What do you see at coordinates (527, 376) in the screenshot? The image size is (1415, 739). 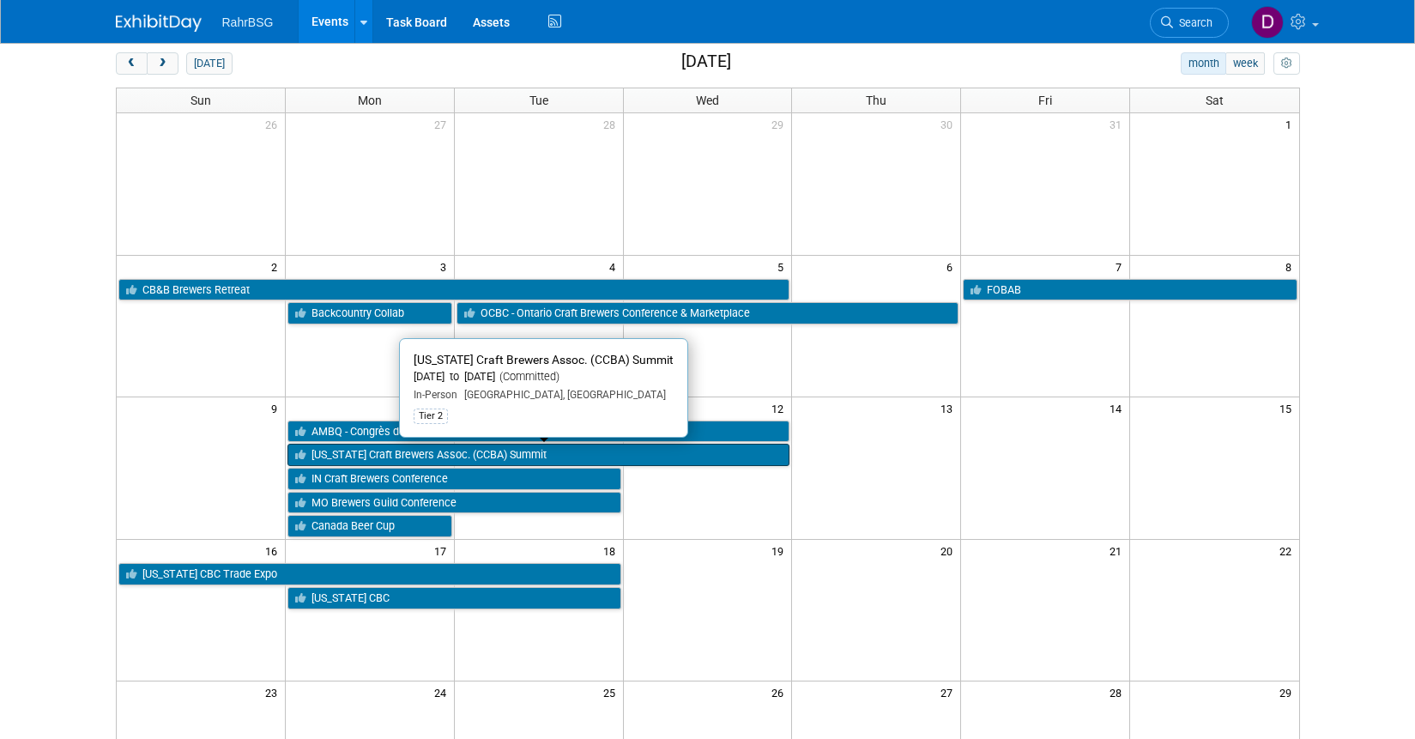 I see `span: (Committed)` at bounding box center [527, 376].